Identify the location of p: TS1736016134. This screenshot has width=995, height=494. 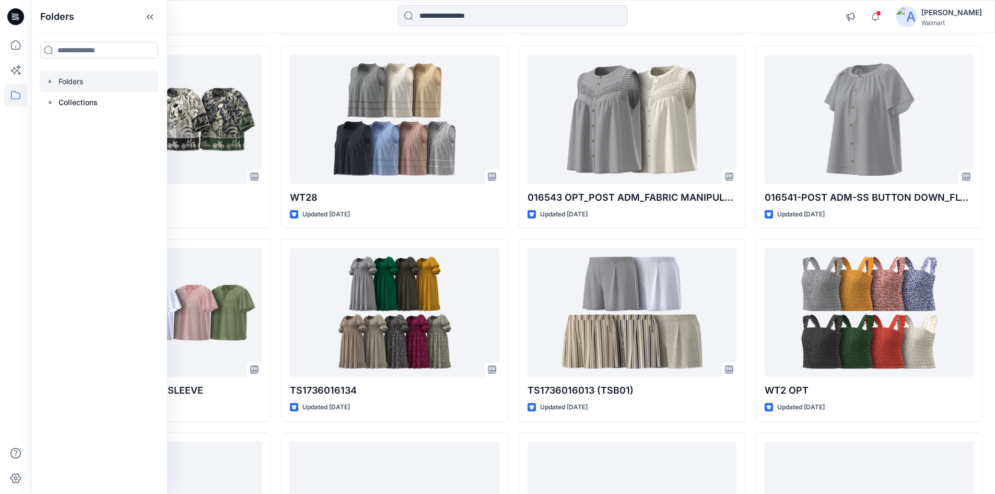
(394, 390).